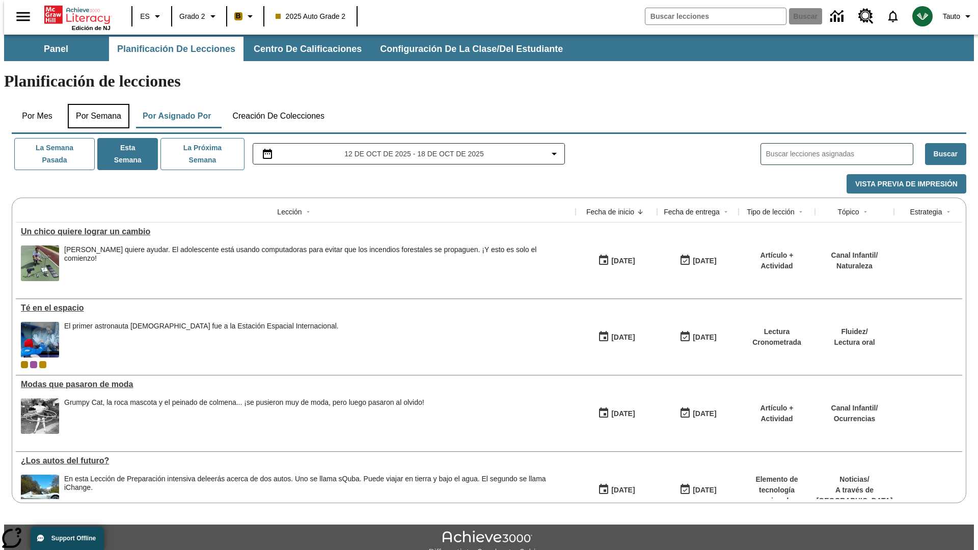  I want to click on span: Panel, so click(56, 49).